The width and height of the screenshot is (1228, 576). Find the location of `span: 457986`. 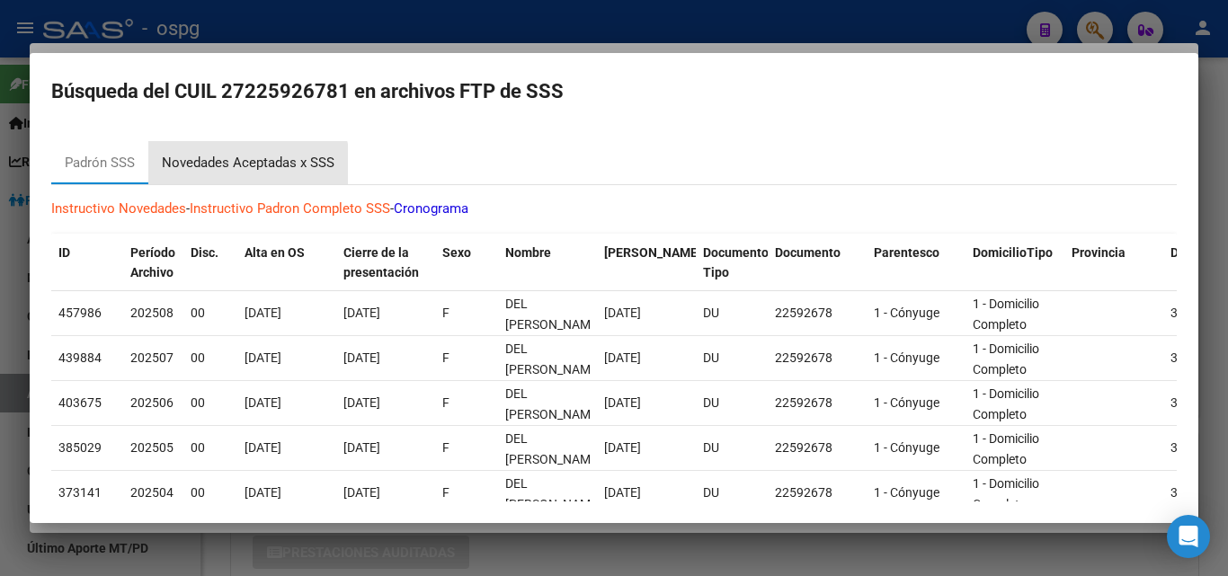

span: 457986 is located at coordinates (80, 313).